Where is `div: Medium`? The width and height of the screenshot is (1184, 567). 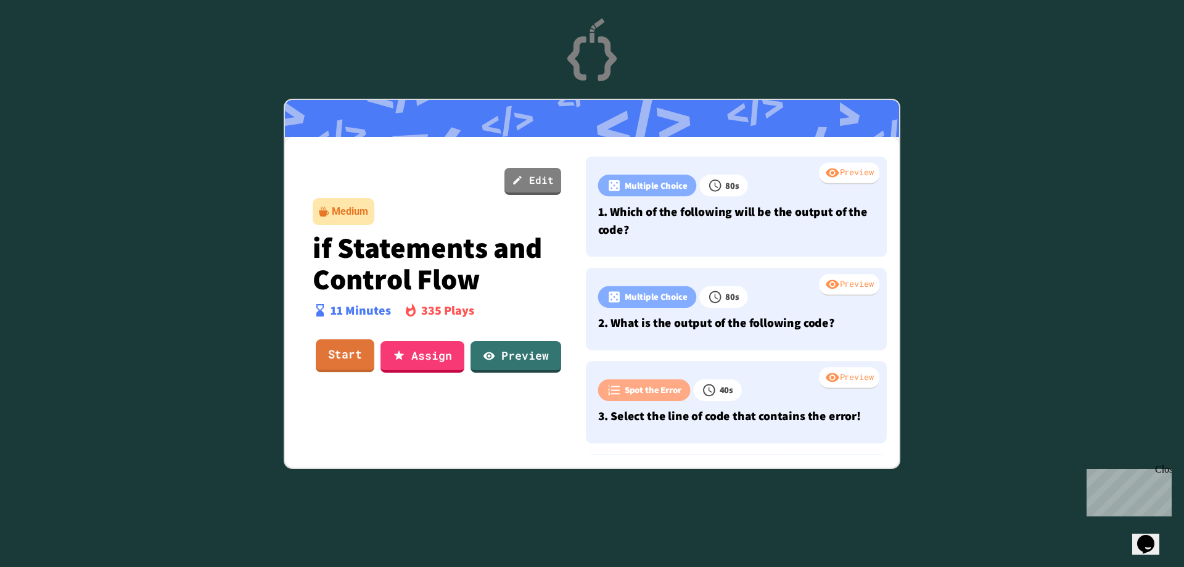
div: Medium is located at coordinates (350, 212).